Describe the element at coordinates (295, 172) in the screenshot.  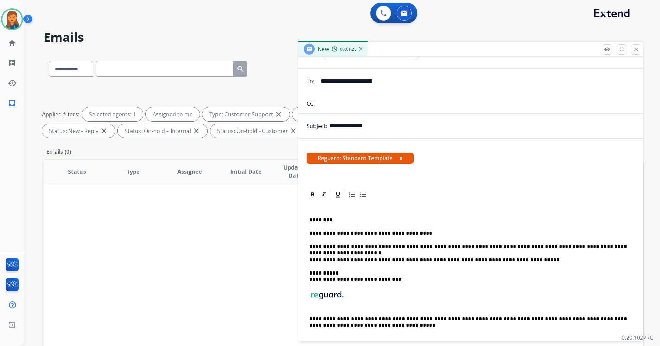
I see `span: Updated Date` at that location.